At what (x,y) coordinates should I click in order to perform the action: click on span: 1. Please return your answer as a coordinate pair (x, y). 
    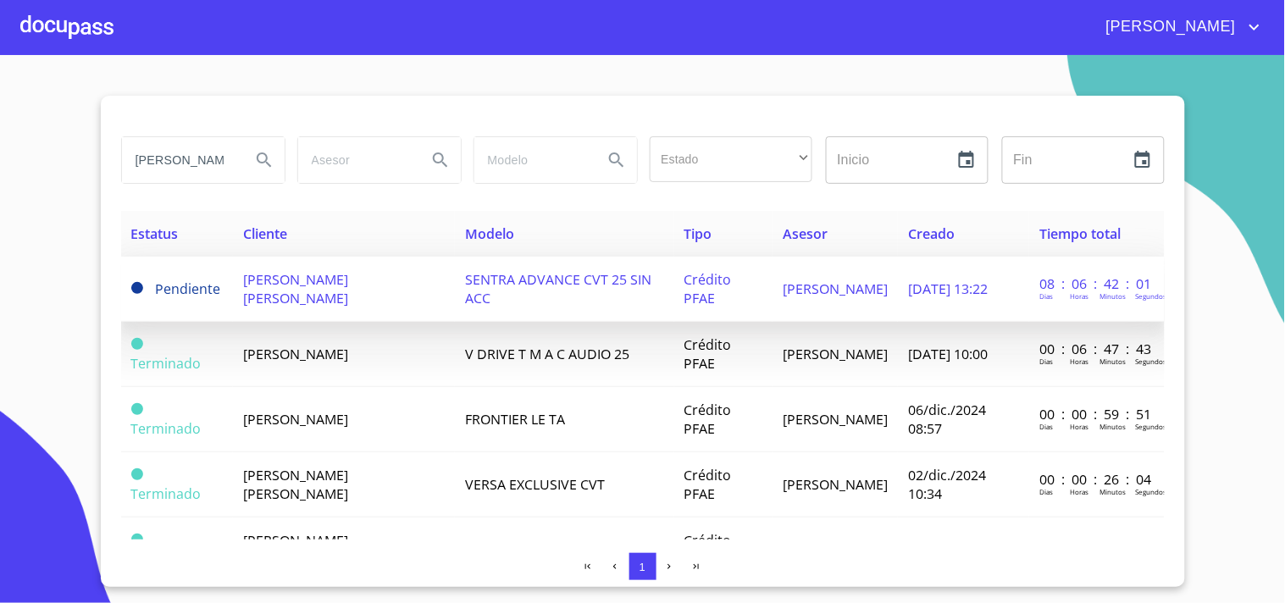
    Looking at the image, I should click on (642, 567).